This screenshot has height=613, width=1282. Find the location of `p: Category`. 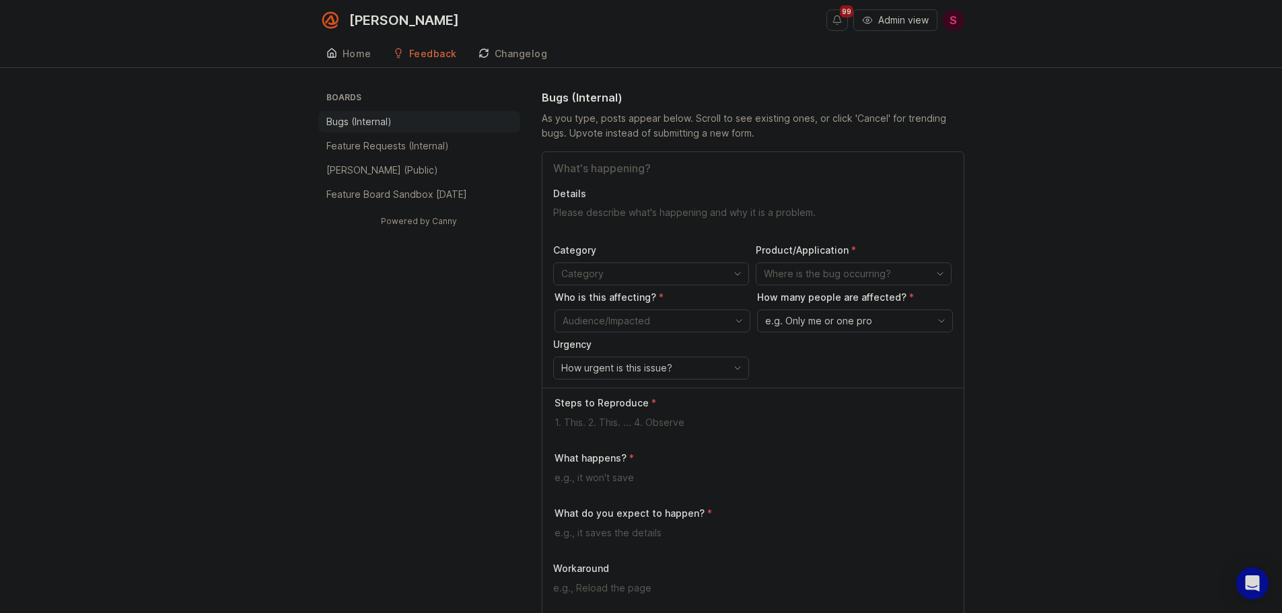

p: Category is located at coordinates (651, 250).